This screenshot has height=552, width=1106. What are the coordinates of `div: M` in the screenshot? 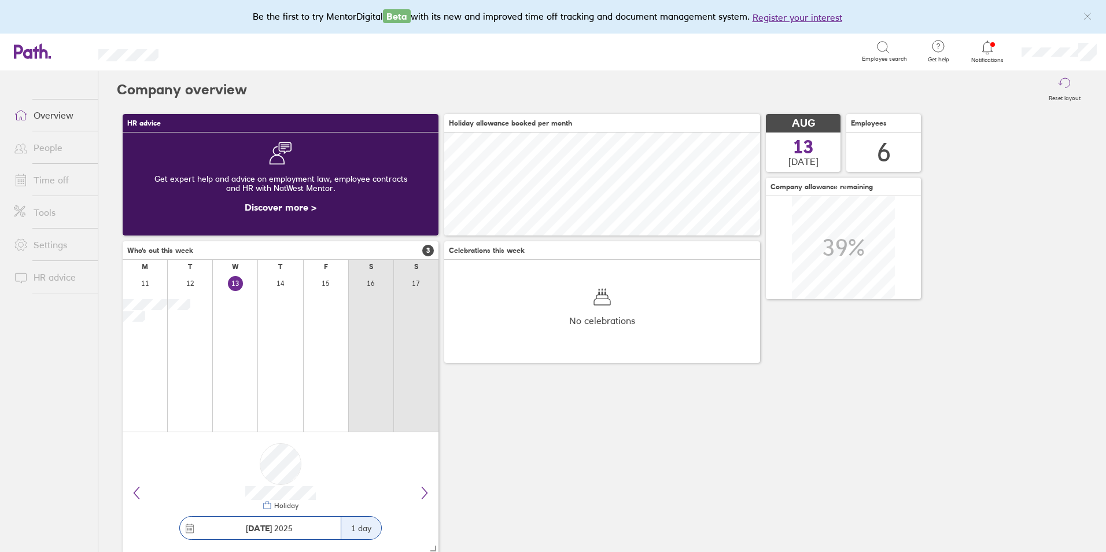 It's located at (145, 267).